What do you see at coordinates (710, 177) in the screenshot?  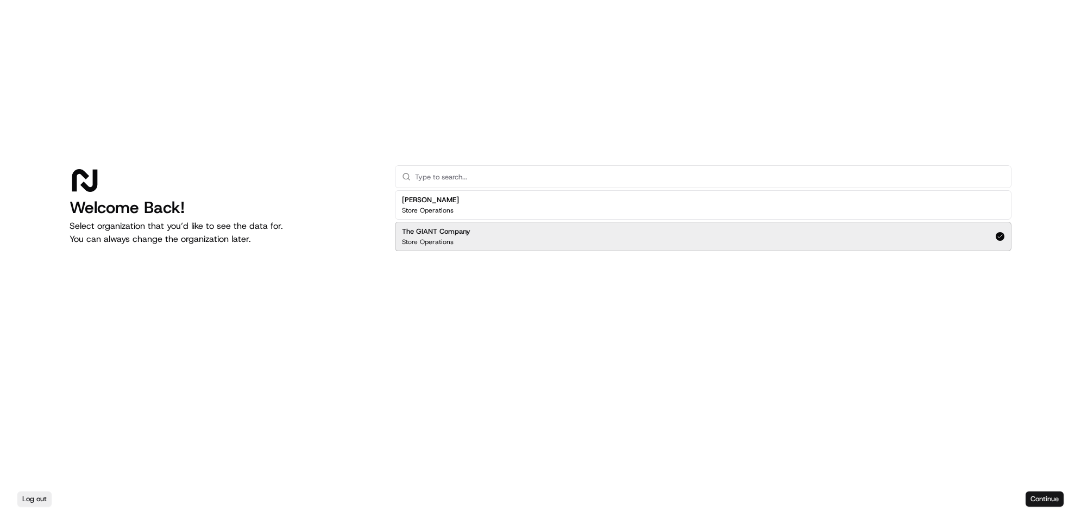 I see `input: Type to search...` at bounding box center [710, 177].